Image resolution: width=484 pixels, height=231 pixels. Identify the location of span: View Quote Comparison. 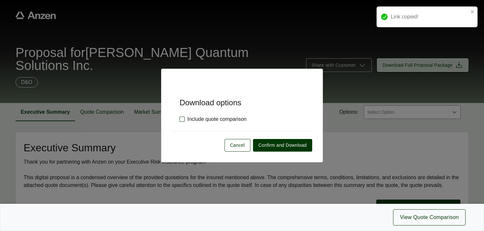
(429, 217).